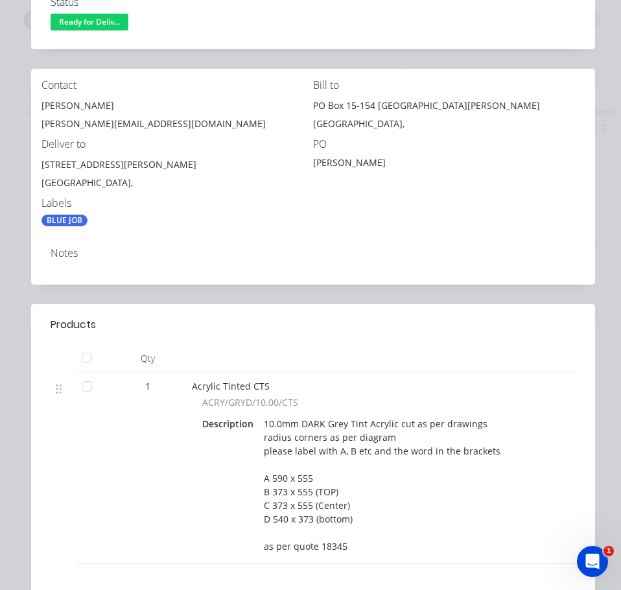  I want to click on div: BLUE JOB, so click(64, 220).